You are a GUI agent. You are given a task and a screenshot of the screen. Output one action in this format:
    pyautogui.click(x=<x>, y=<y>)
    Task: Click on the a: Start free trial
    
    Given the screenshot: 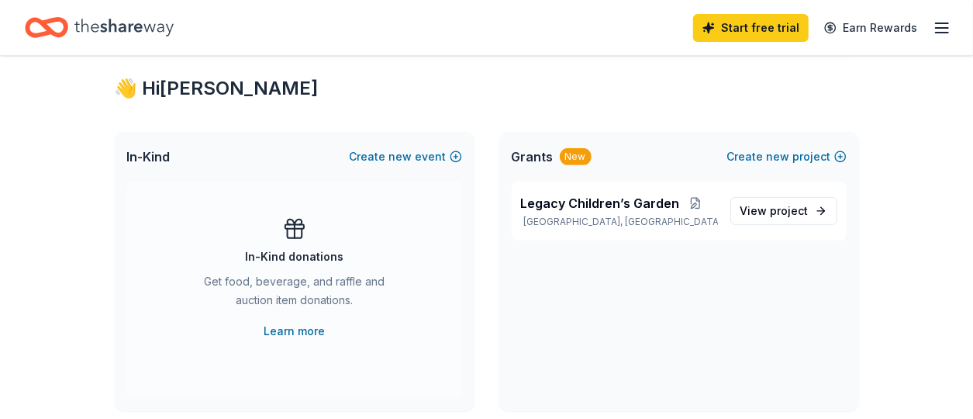 What is the action you would take?
    pyautogui.click(x=750, y=28)
    